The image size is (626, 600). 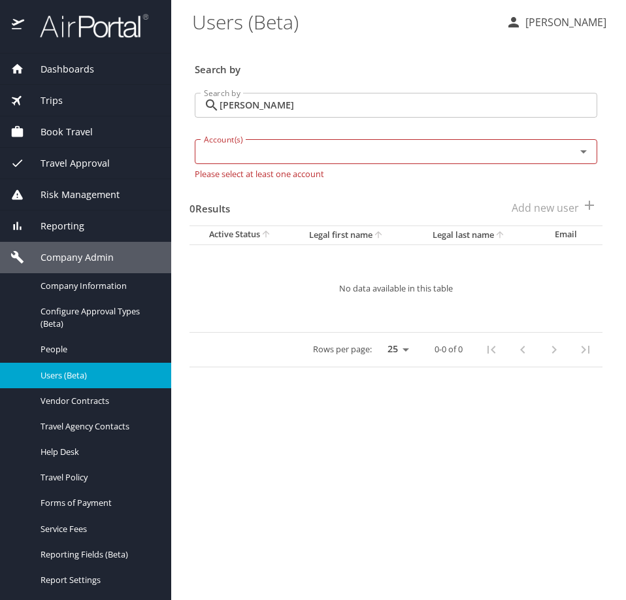 I want to click on img: airportal-logo.png, so click(x=87, y=25).